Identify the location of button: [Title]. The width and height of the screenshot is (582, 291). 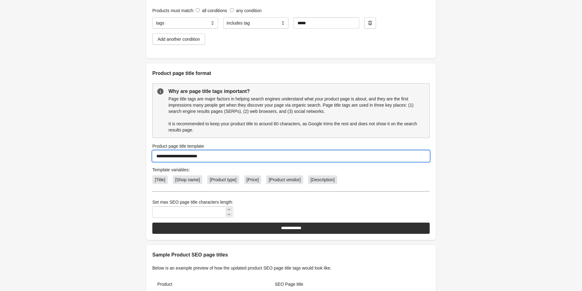
(160, 179).